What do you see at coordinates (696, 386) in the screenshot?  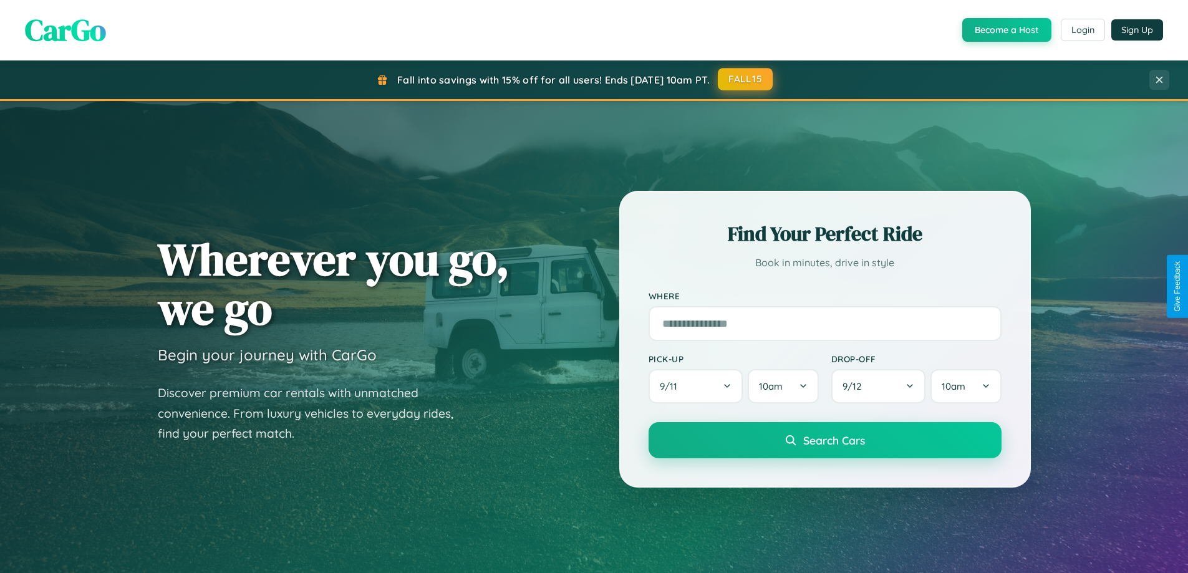 I see `button: 9/11` at bounding box center [696, 386].